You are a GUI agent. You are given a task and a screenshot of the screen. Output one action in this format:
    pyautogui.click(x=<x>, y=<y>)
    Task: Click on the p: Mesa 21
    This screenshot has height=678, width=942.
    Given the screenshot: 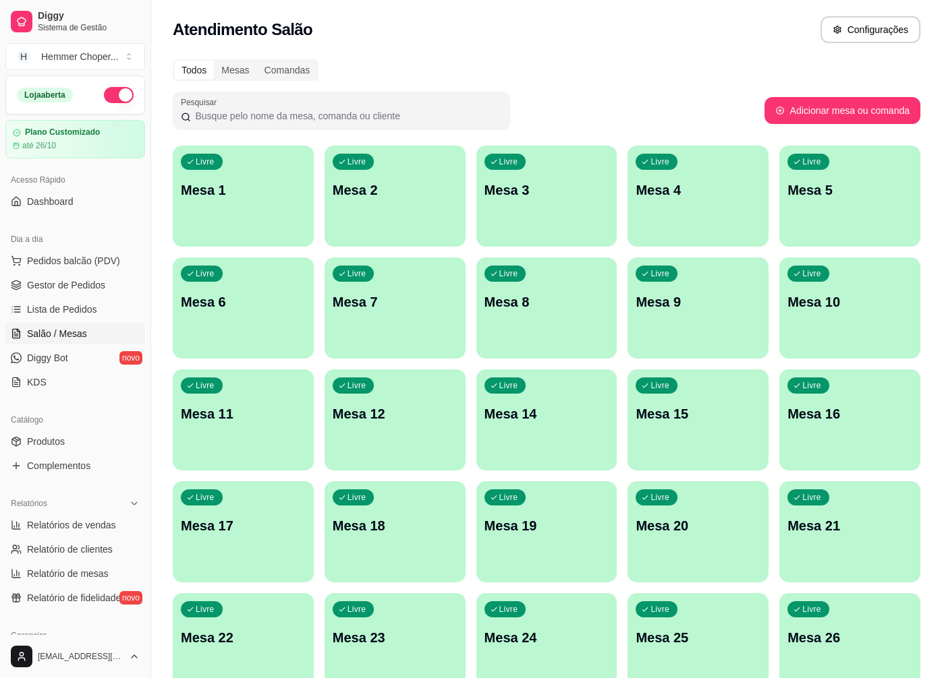 What is the action you would take?
    pyautogui.click(x=849, y=526)
    